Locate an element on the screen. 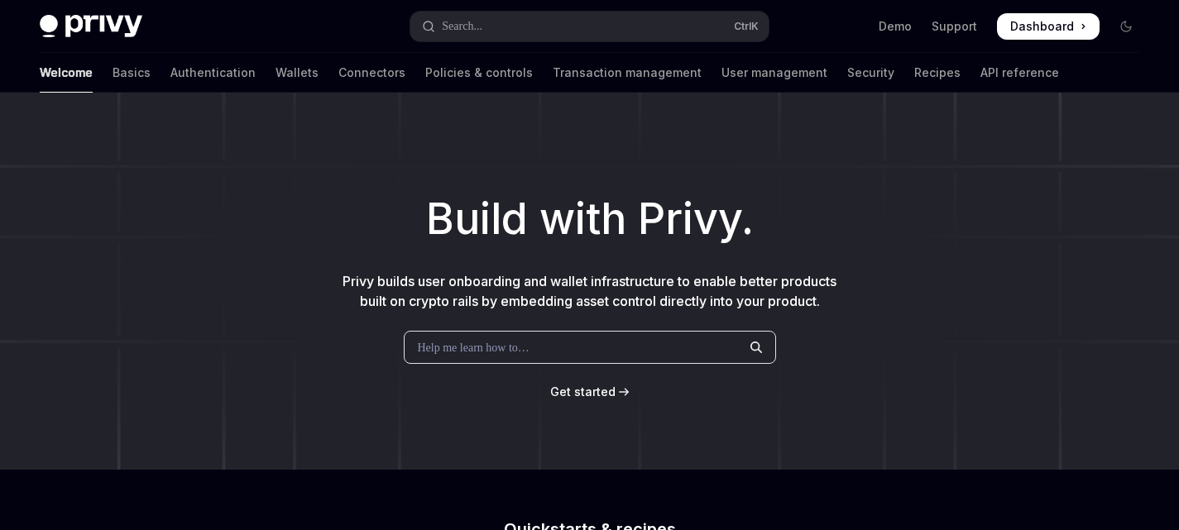 The height and width of the screenshot is (530, 1179). h1: Build with Privy. is located at coordinates (589, 219).